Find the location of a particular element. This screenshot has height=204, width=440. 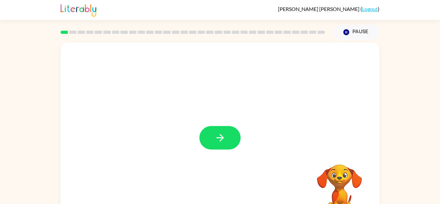

img: Literably is located at coordinates (78, 10).